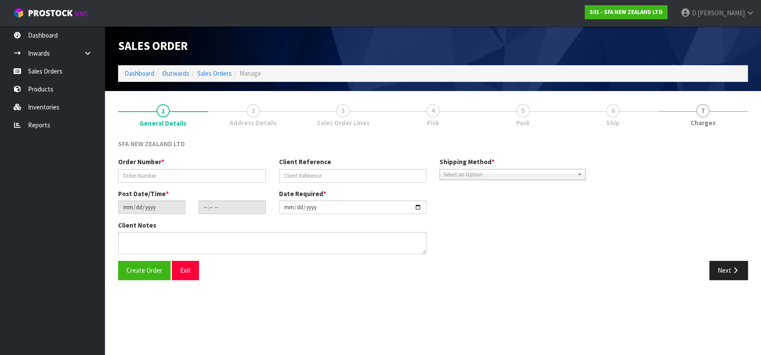  What do you see at coordinates (176, 73) in the screenshot?
I see `a: Outwards` at bounding box center [176, 73].